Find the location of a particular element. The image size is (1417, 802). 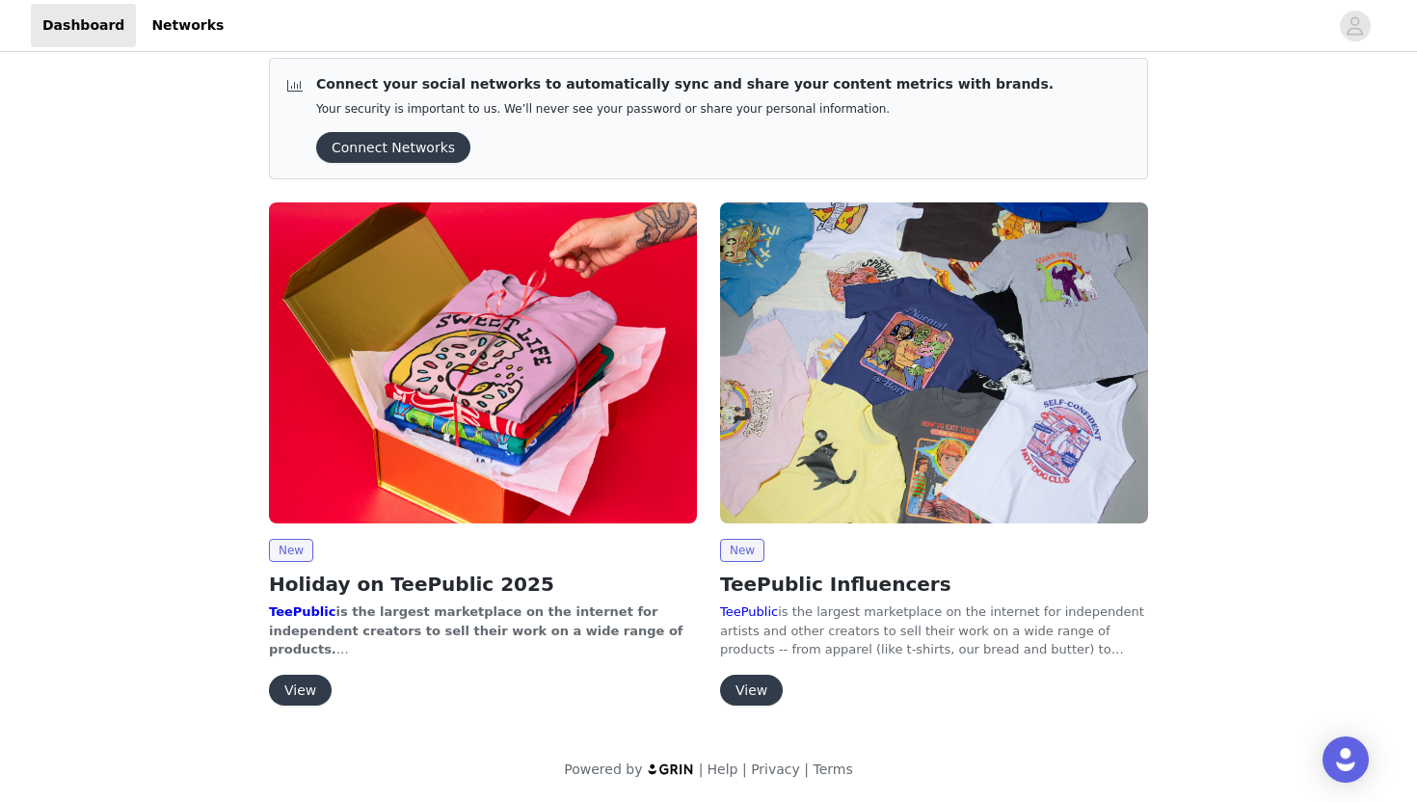

a: Networks is located at coordinates (187, 25).